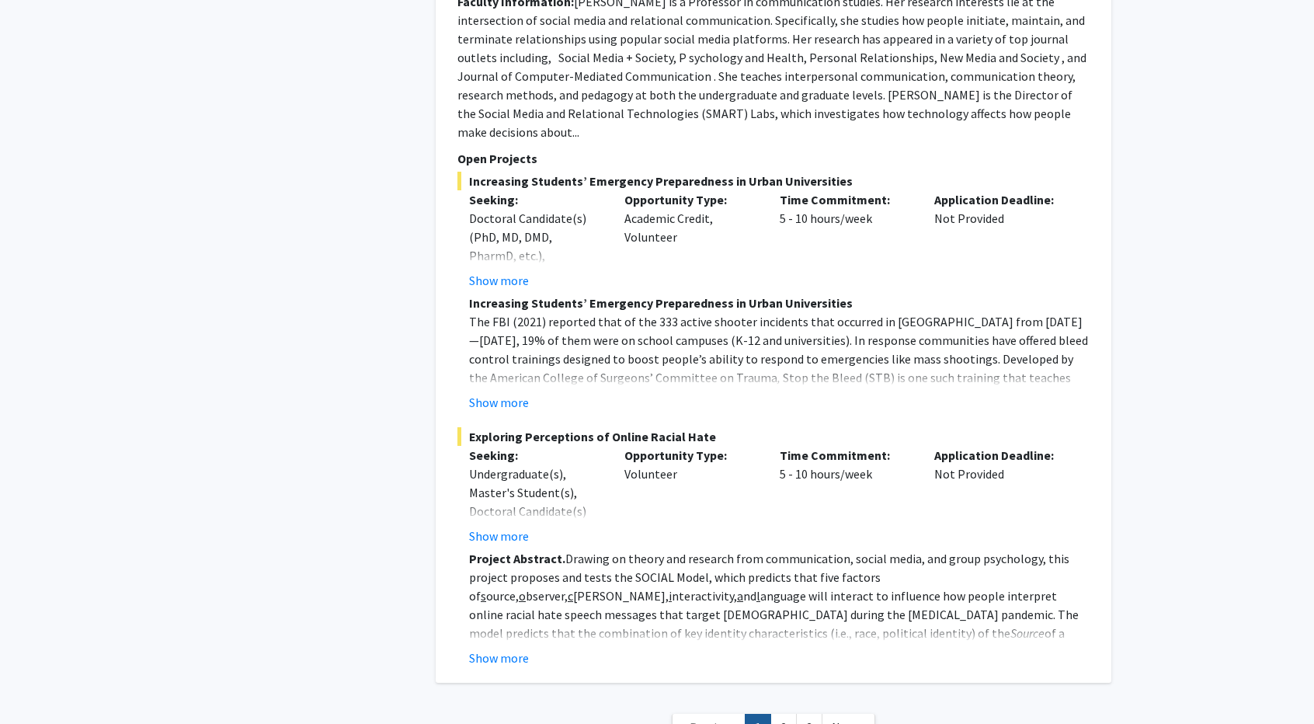  I want to click on strong: Project Abstract., so click(517, 558).